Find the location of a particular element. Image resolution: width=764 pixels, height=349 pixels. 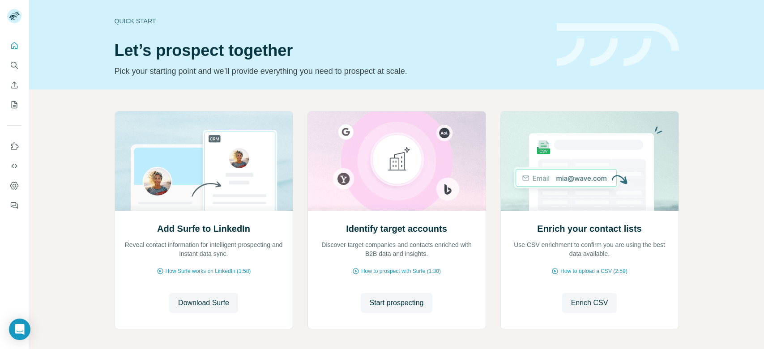

span: Enrich CSV is located at coordinates (590, 303).